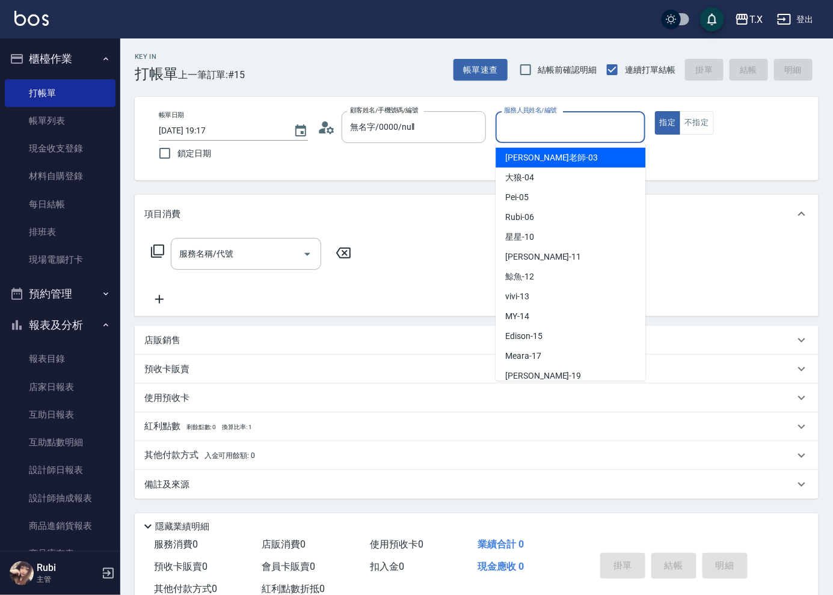 This screenshot has height=595, width=833. Describe the element at coordinates (523, 356) in the screenshot. I see `span: Meara -17` at that location.